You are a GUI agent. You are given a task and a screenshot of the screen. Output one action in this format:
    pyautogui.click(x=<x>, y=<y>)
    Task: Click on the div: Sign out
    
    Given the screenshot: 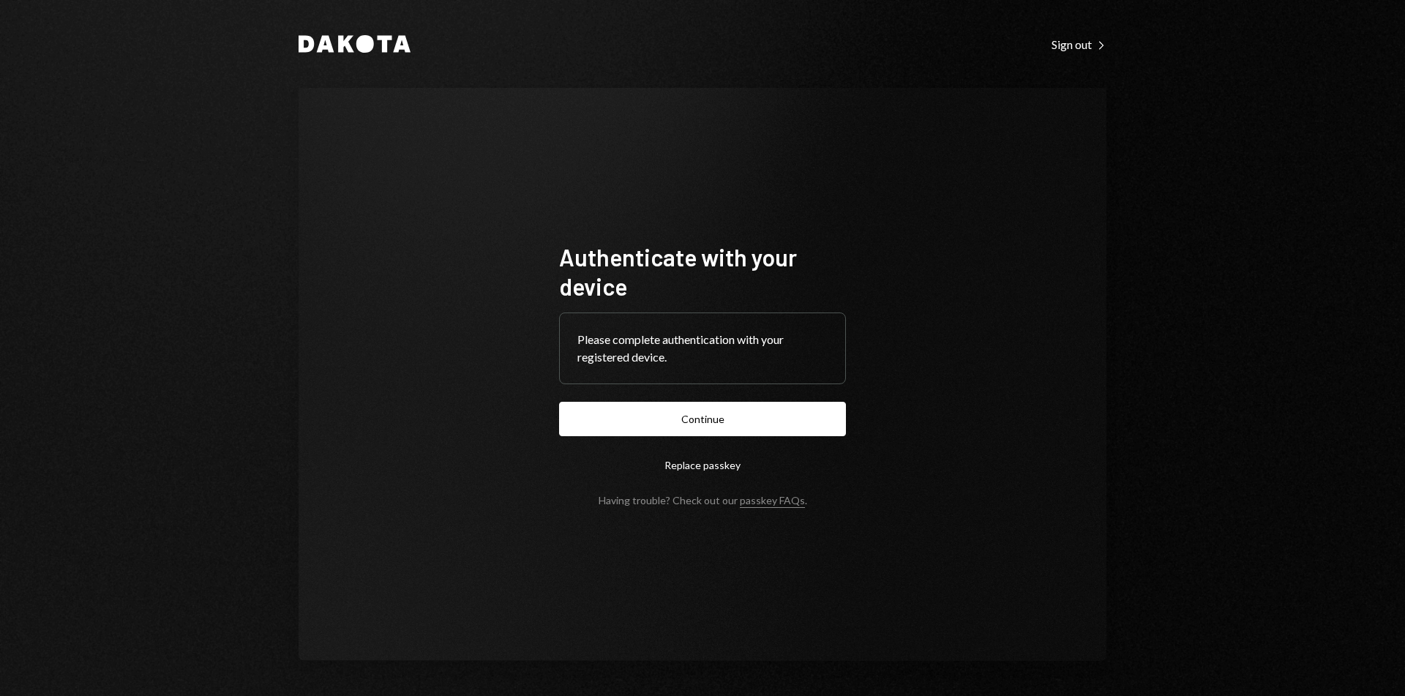 What is the action you would take?
    pyautogui.click(x=1078, y=45)
    